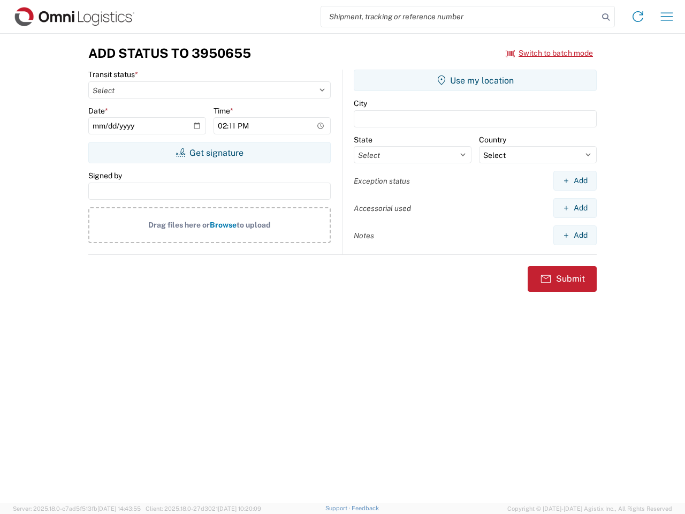 The height and width of the screenshot is (514, 685). Describe the element at coordinates (179, 225) in the screenshot. I see `span: Drag files here or` at that location.